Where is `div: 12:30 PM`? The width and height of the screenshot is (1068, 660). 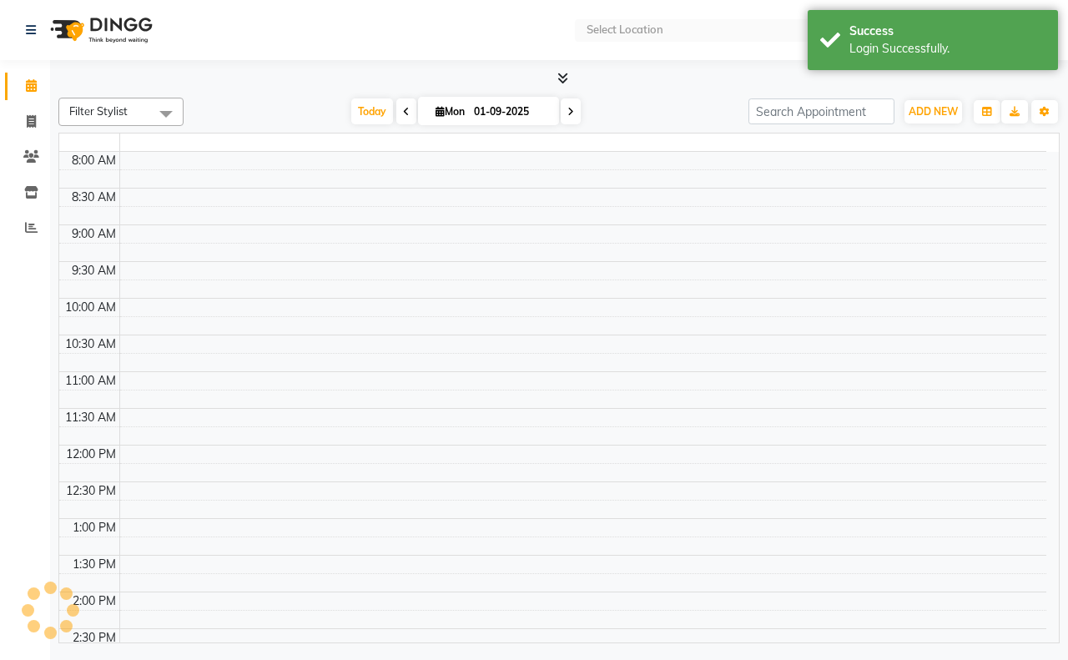 div: 12:30 PM is located at coordinates (91, 490).